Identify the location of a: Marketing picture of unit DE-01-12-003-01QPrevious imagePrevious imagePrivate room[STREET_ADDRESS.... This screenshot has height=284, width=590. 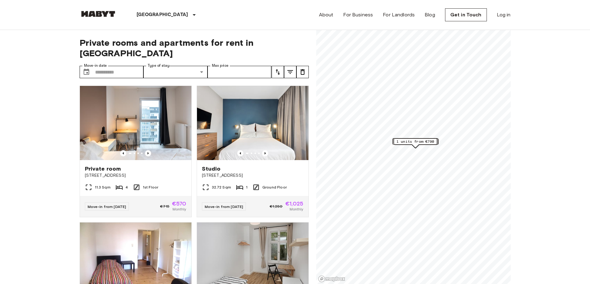
(136, 152).